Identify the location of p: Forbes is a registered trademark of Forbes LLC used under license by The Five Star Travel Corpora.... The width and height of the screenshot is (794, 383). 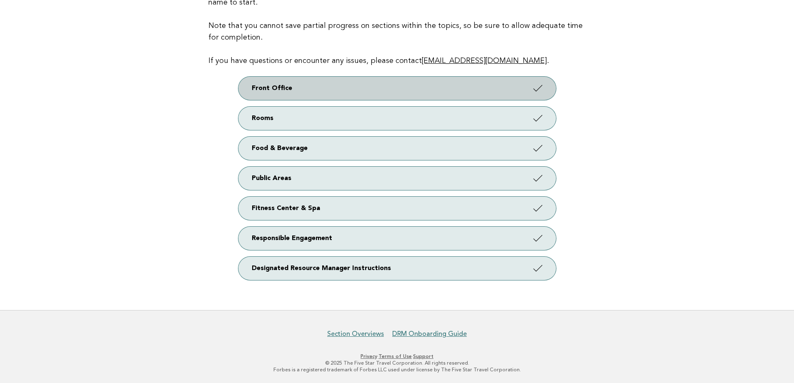
(397, 370).